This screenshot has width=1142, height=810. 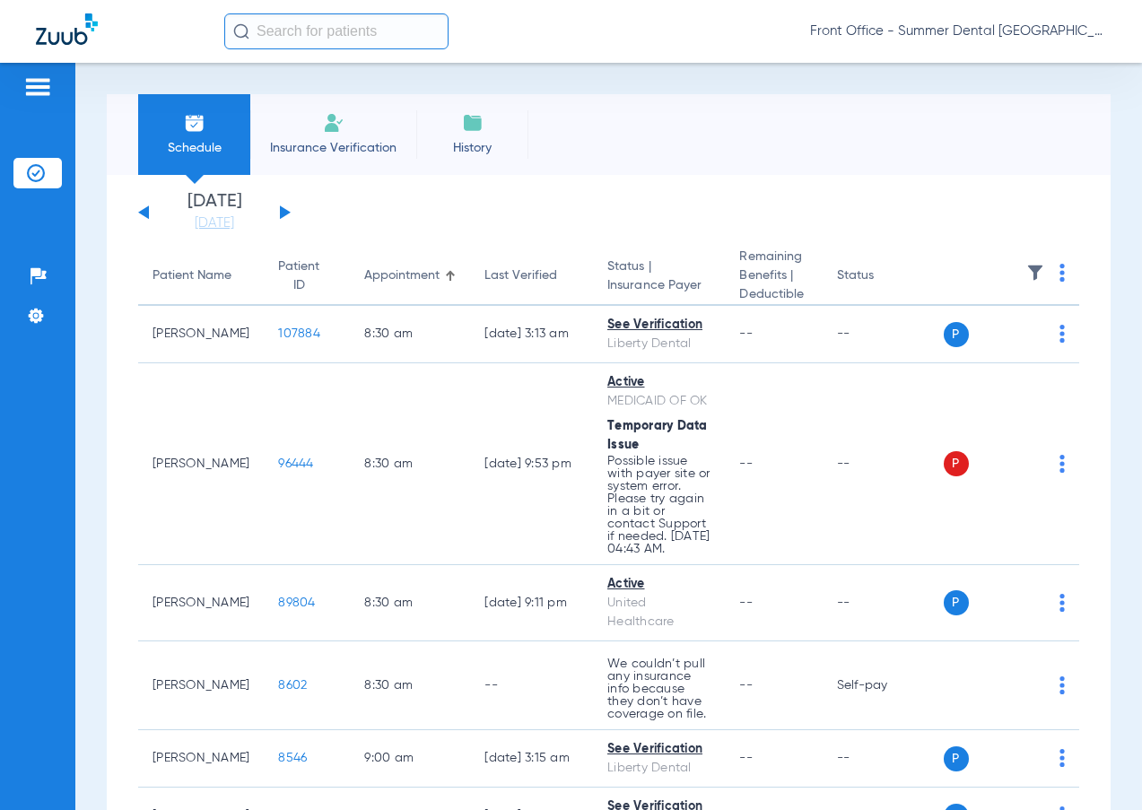 I want to click on span: Schedule, so click(x=194, y=148).